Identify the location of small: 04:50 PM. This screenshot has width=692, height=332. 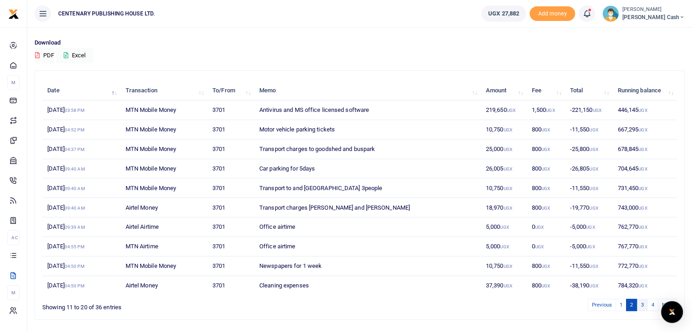
(75, 266).